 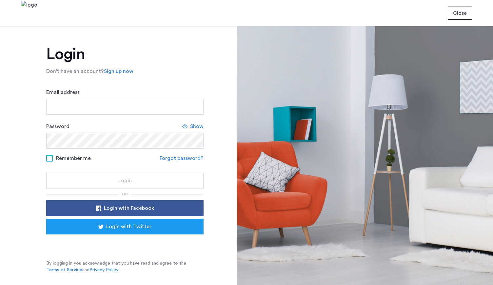 I want to click on label: Email address, so click(x=63, y=92).